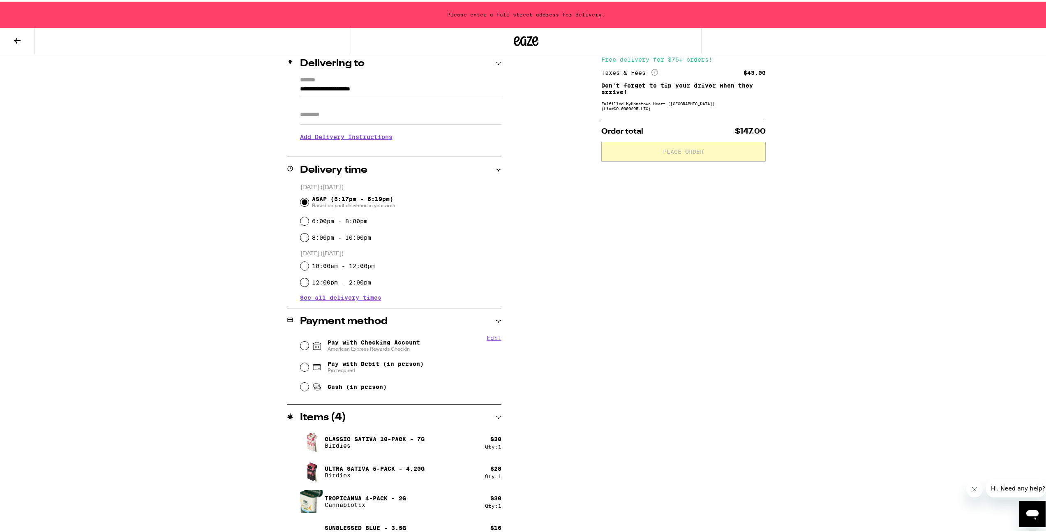 The height and width of the screenshot is (532, 1046). I want to click on p: Don't forget to tip your driver when they arrive!, so click(684, 87).